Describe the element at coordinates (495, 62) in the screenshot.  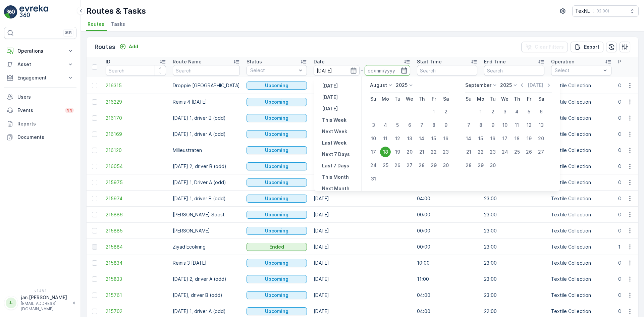
I see `p: End Time` at that location.